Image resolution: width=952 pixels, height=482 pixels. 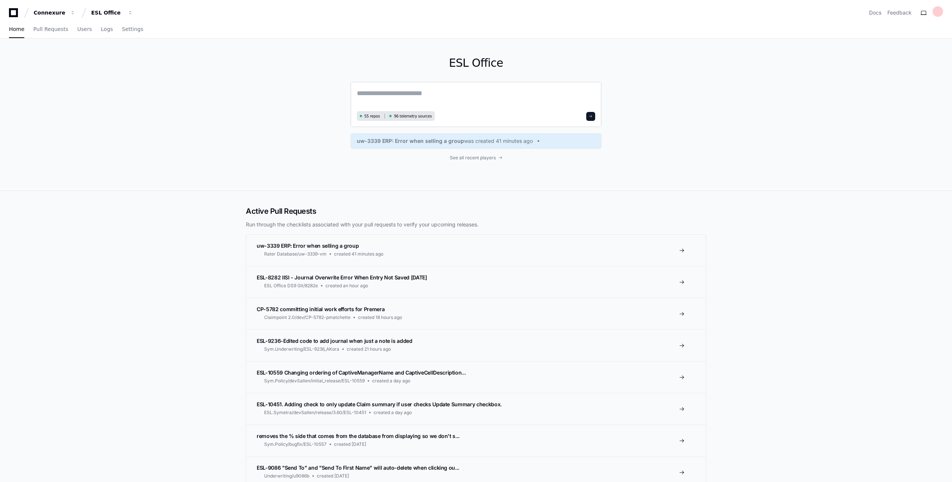 I want to click on a: removes the % side that comes from the database from displaying so we don't s...Sym.Policy/bugfix..., so click(x=476, y=441).